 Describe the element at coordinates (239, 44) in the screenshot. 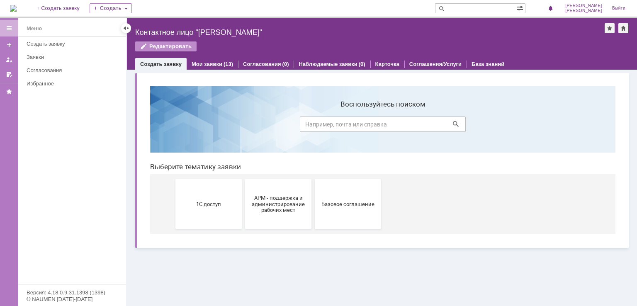

I see `input: Например, почта или справка` at that location.